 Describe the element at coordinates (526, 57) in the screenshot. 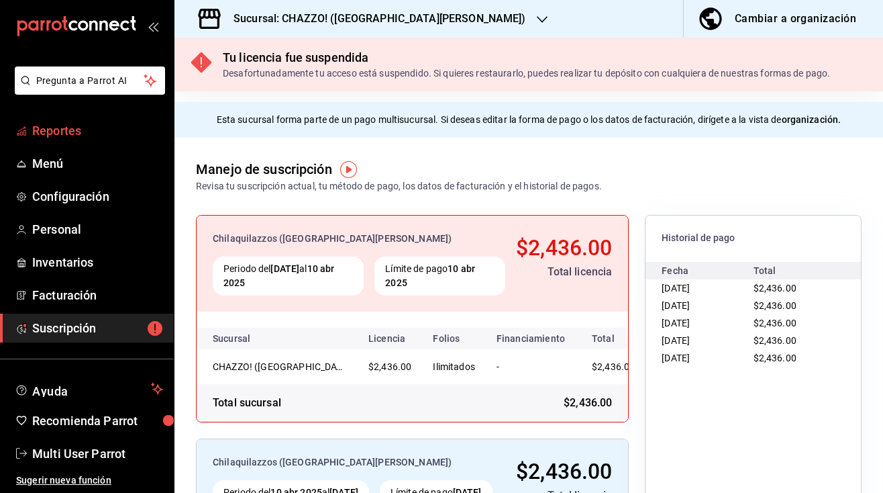

I see `div: Tu licencia fue suspendida` at that location.